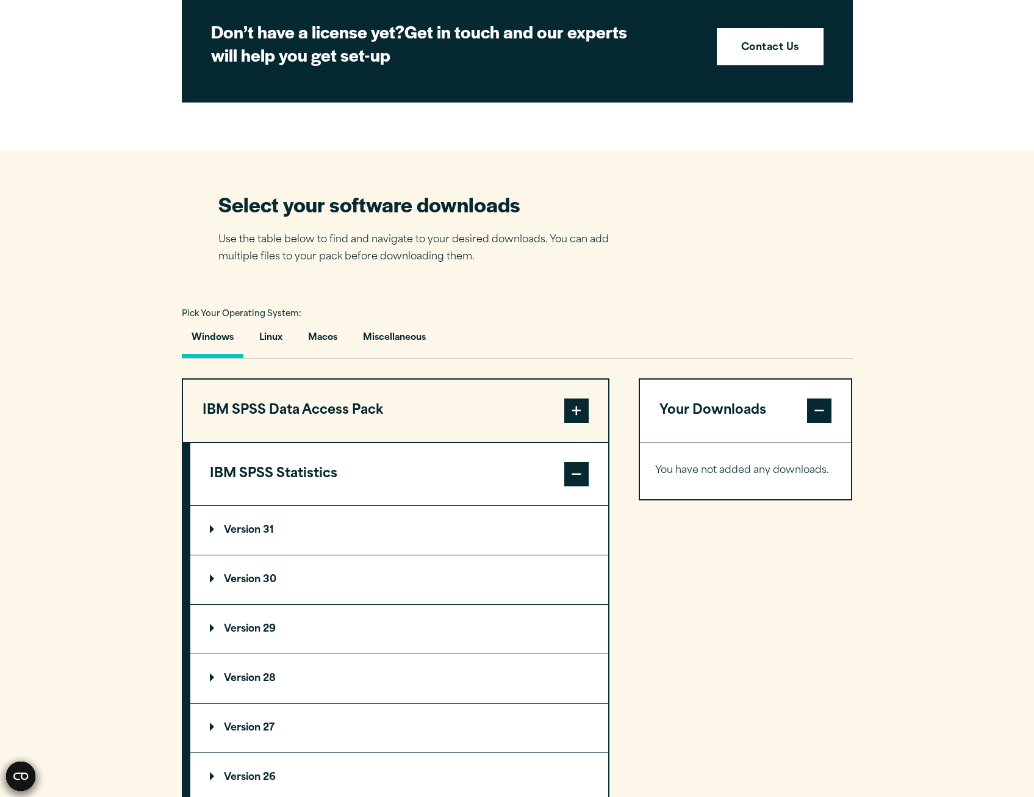 The width and height of the screenshot is (1034, 797). What do you see at coordinates (242, 314) in the screenshot?
I see `span: Pick Your Operating System:` at bounding box center [242, 314].